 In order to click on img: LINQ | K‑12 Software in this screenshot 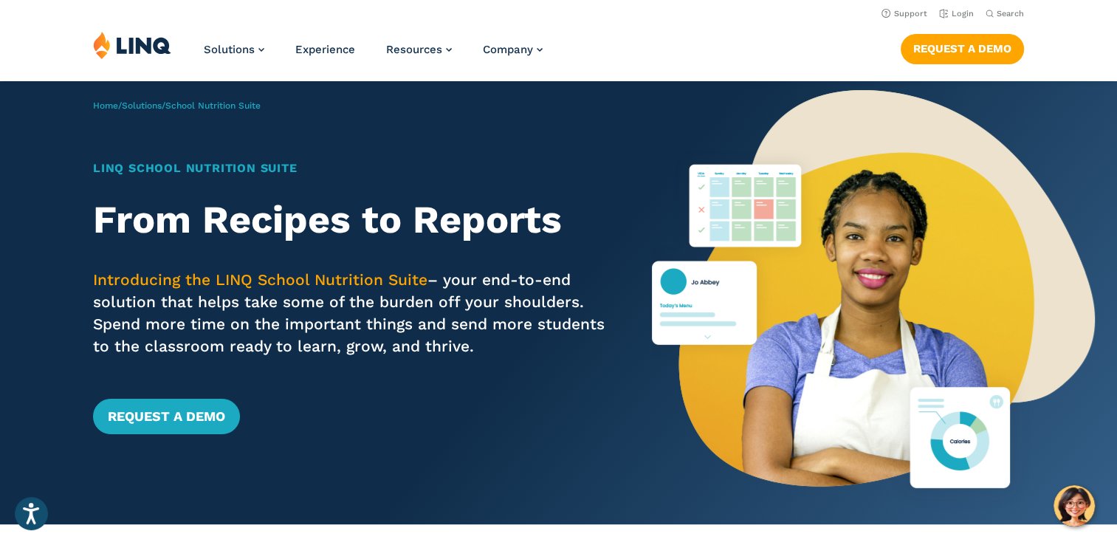, I will do `click(132, 45)`.